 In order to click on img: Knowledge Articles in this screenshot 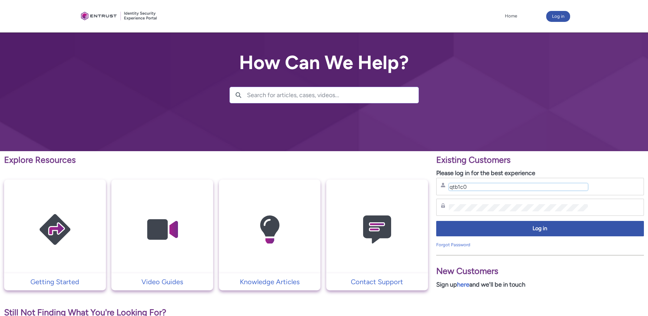, I will do `click(269, 229)`.